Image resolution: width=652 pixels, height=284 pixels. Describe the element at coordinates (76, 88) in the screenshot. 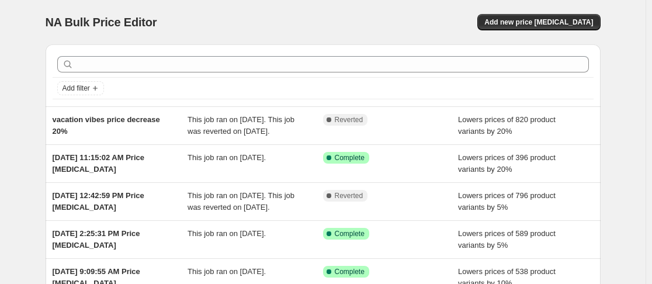

I see `span: Add filter` at that location.